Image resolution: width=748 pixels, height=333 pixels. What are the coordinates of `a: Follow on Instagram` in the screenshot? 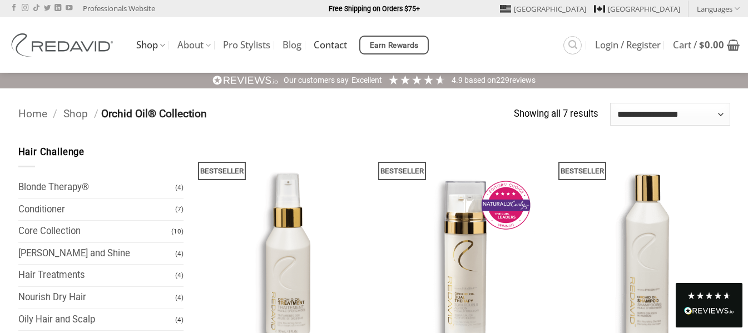 It's located at (25, 8).